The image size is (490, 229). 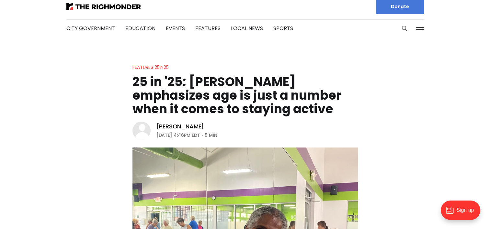 I want to click on a: 25in25, so click(x=162, y=67).